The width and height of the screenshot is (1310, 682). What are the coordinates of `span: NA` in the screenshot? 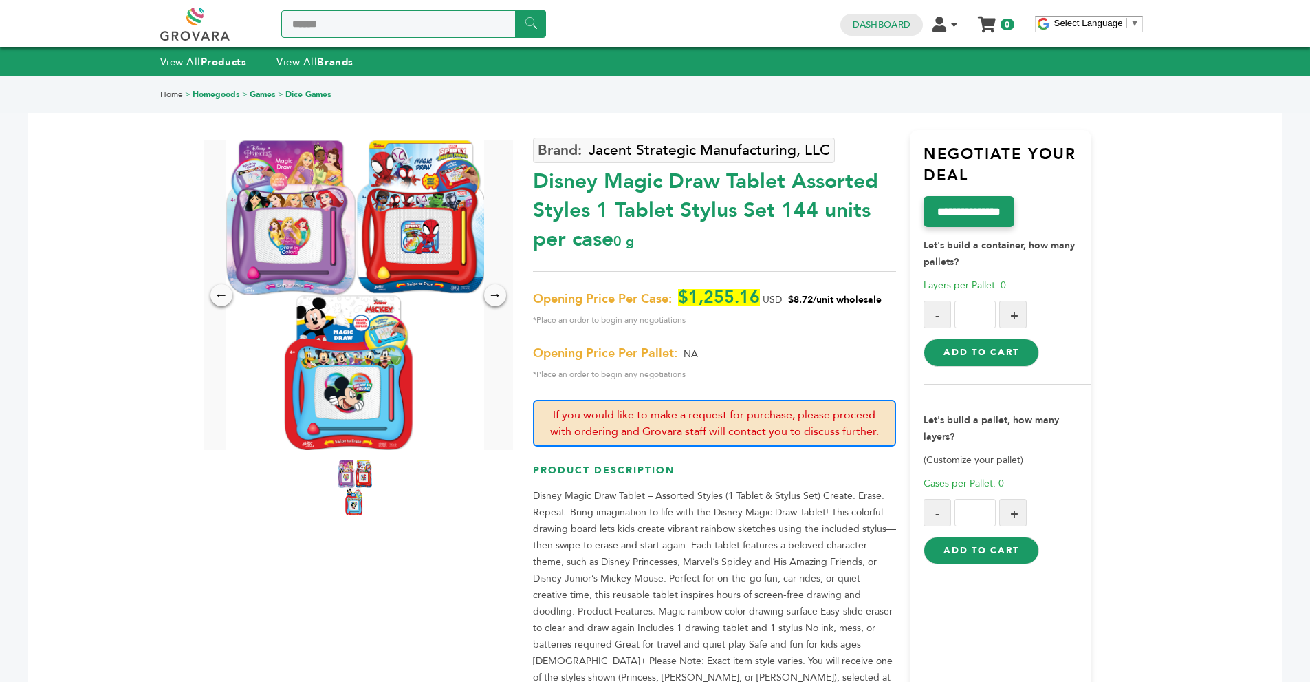 It's located at (691, 354).